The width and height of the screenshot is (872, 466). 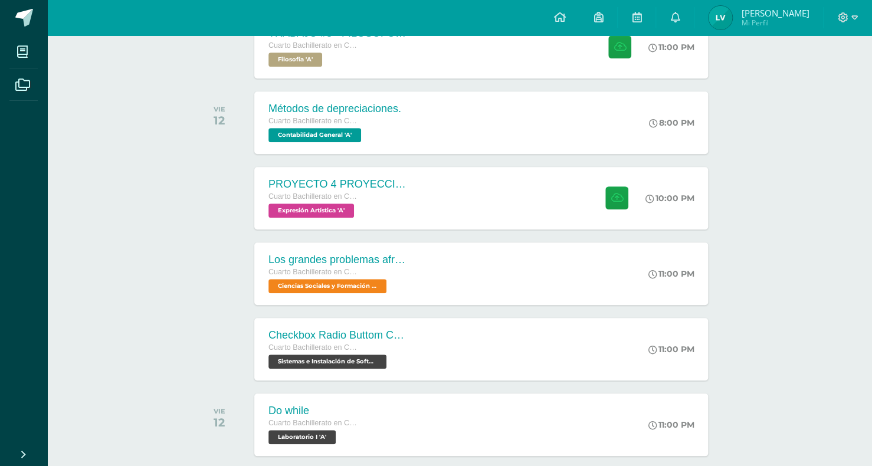 What do you see at coordinates (313, 411) in the screenshot?
I see `div: Do while` at bounding box center [313, 411].